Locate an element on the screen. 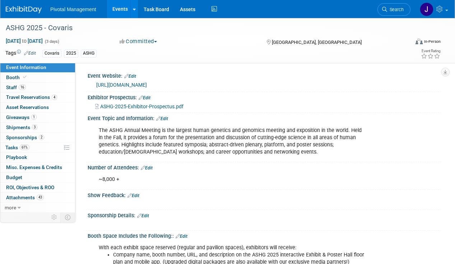  a: Asset Reservations is located at coordinates (38, 107).